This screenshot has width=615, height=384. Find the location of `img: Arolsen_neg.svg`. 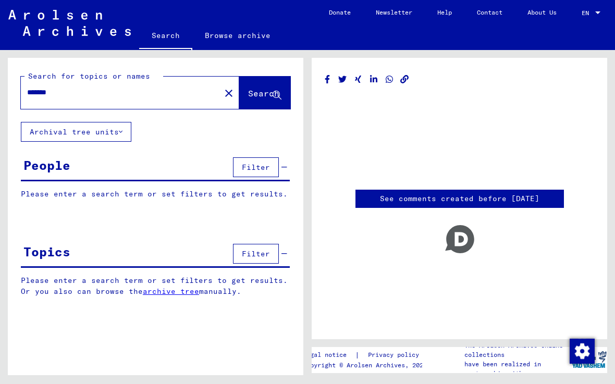

img: Arolsen_neg.svg is located at coordinates (69, 23).